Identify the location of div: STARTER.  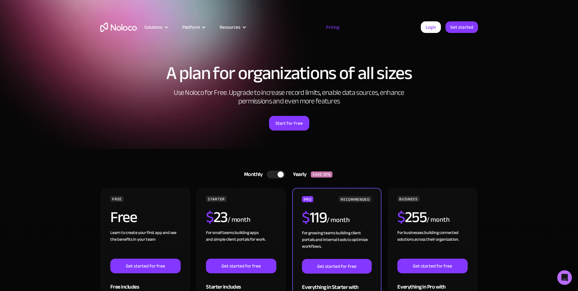
(216, 199).